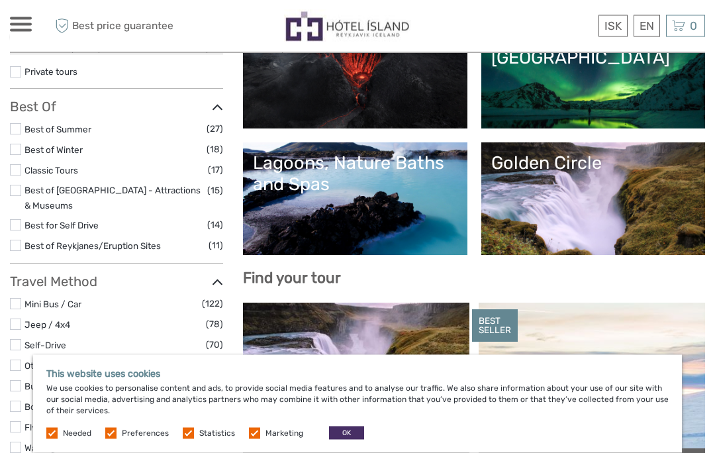 The image size is (715, 453). Describe the element at coordinates (160, 28) in the screenshot. I see `button: Open LiveChat chat widget` at that location.